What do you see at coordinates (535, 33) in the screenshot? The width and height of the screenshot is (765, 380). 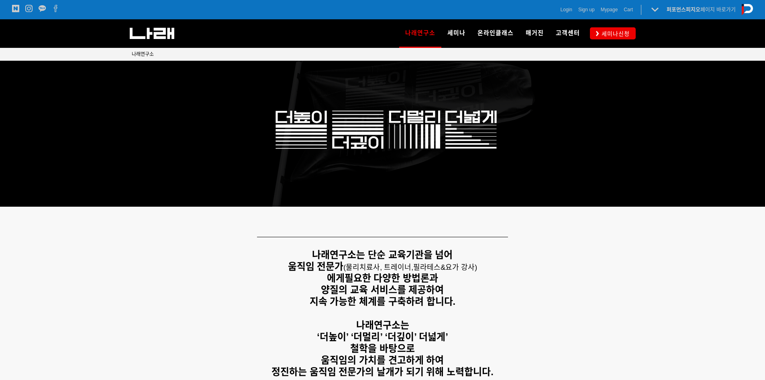 I see `a: 매거진` at bounding box center [535, 33].